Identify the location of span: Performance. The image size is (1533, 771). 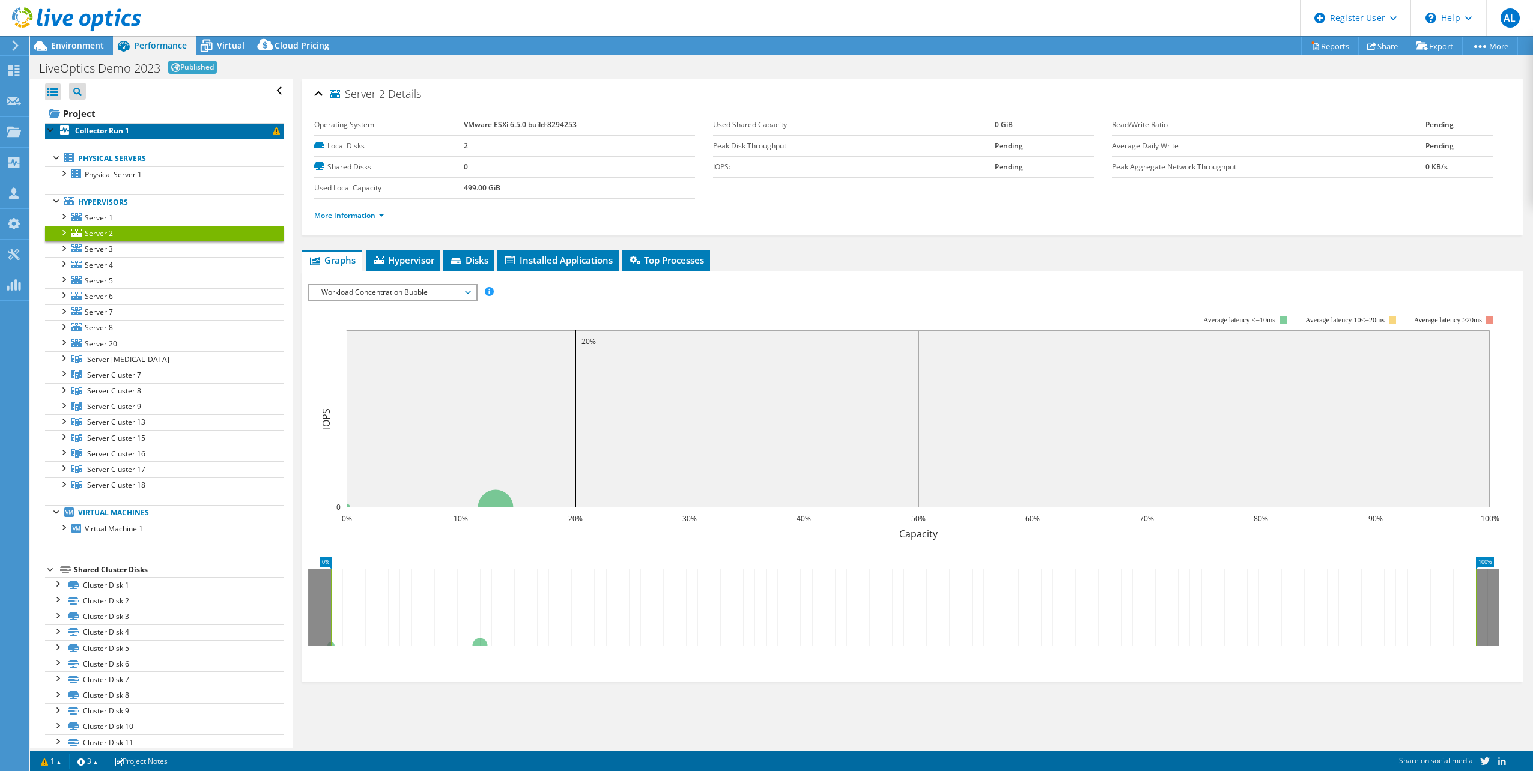
(160, 45).